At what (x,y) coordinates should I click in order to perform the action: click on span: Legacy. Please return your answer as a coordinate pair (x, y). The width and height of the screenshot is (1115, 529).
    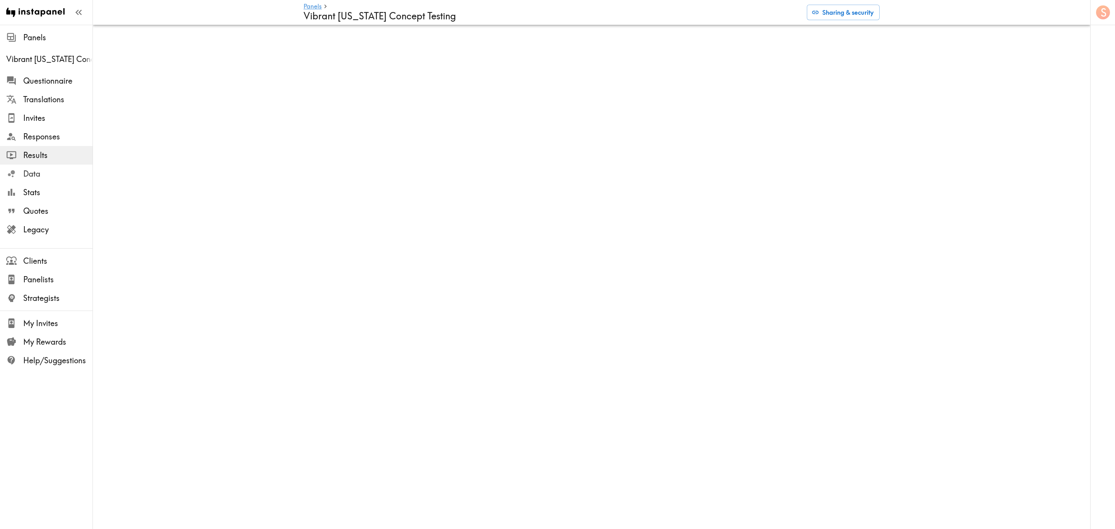
    Looking at the image, I should click on (58, 230).